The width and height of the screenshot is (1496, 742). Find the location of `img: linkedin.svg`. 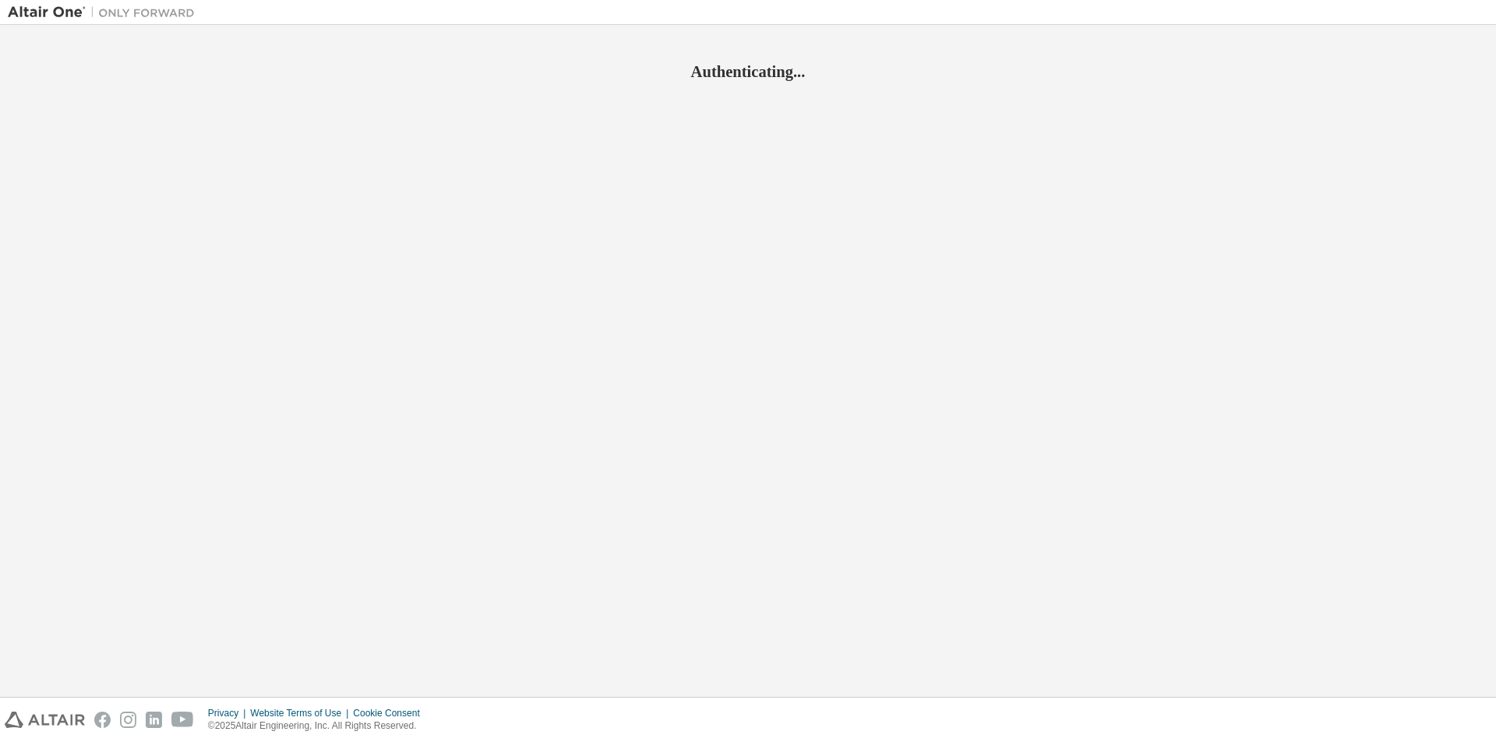

img: linkedin.svg is located at coordinates (153, 720).